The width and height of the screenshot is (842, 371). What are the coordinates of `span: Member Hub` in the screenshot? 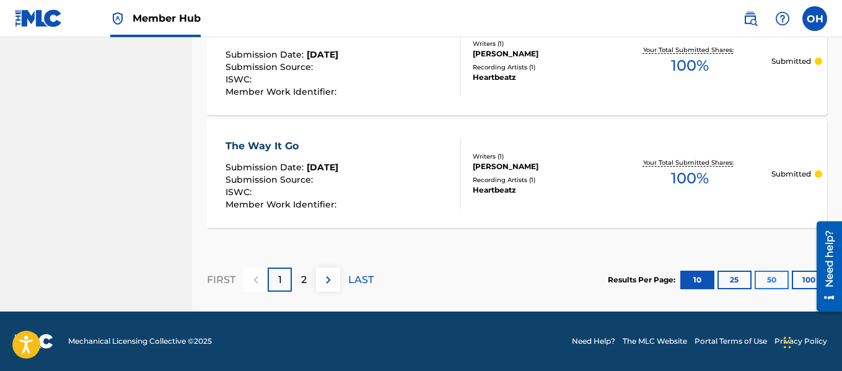 It's located at (167, 18).